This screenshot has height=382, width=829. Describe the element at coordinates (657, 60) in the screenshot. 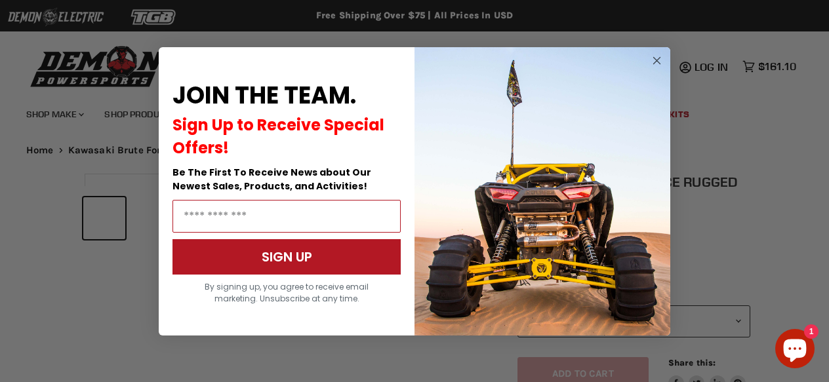

I see `button: Close dialog` at that location.